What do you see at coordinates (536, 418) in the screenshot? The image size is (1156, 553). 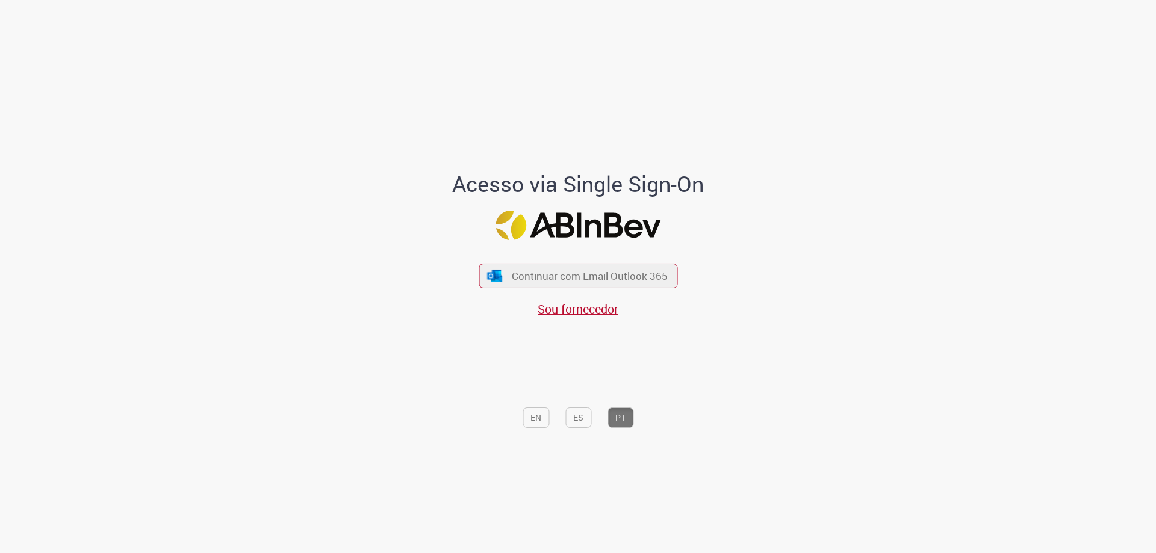 I see `button: EN` at bounding box center [536, 418].